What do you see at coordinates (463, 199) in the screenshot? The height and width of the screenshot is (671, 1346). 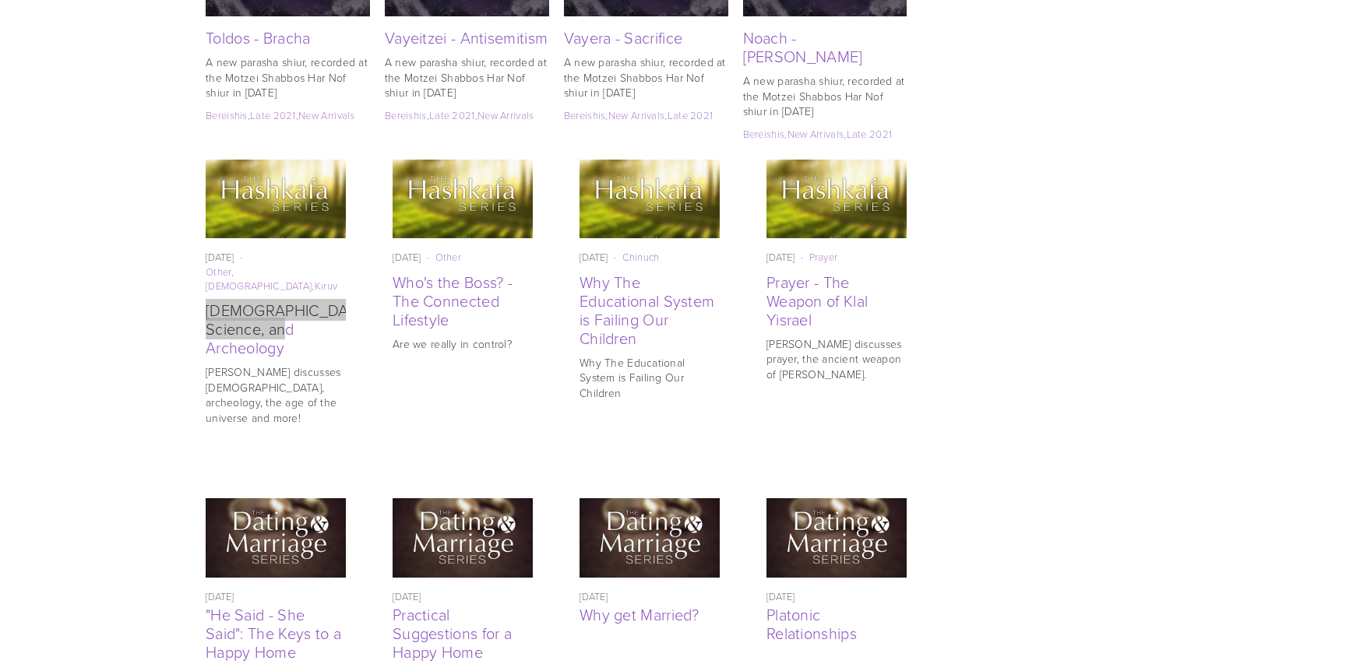 I see `img: Who's the Boss? - The Connected Lifestyle` at bounding box center [463, 199].